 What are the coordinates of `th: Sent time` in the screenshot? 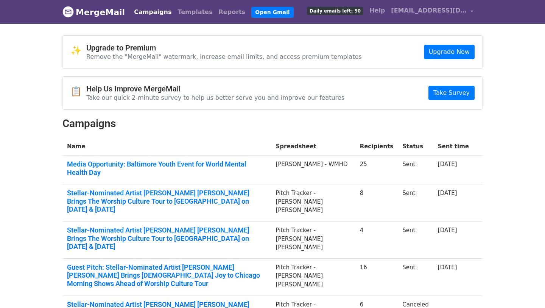 It's located at (454, 146).